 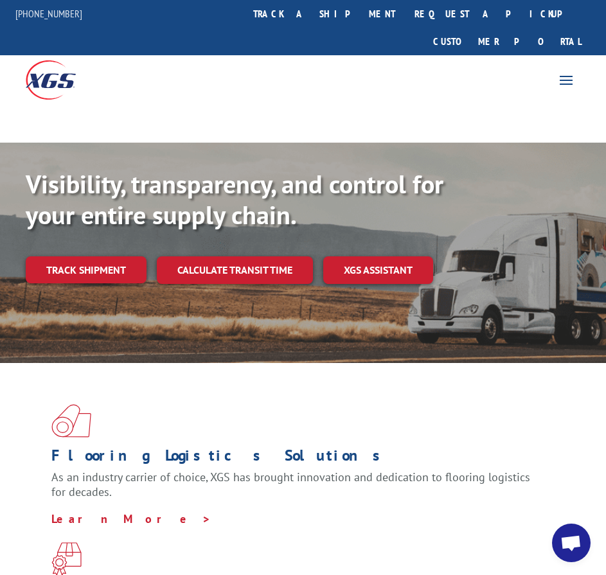 What do you see at coordinates (378, 270) in the screenshot?
I see `a: XGS ASSISTANT` at bounding box center [378, 270].